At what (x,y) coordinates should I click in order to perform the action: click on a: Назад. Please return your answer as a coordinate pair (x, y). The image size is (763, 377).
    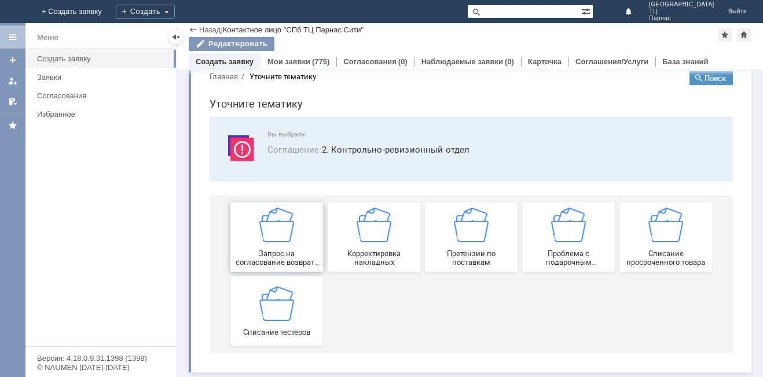
    Looking at the image, I should click on (210, 30).